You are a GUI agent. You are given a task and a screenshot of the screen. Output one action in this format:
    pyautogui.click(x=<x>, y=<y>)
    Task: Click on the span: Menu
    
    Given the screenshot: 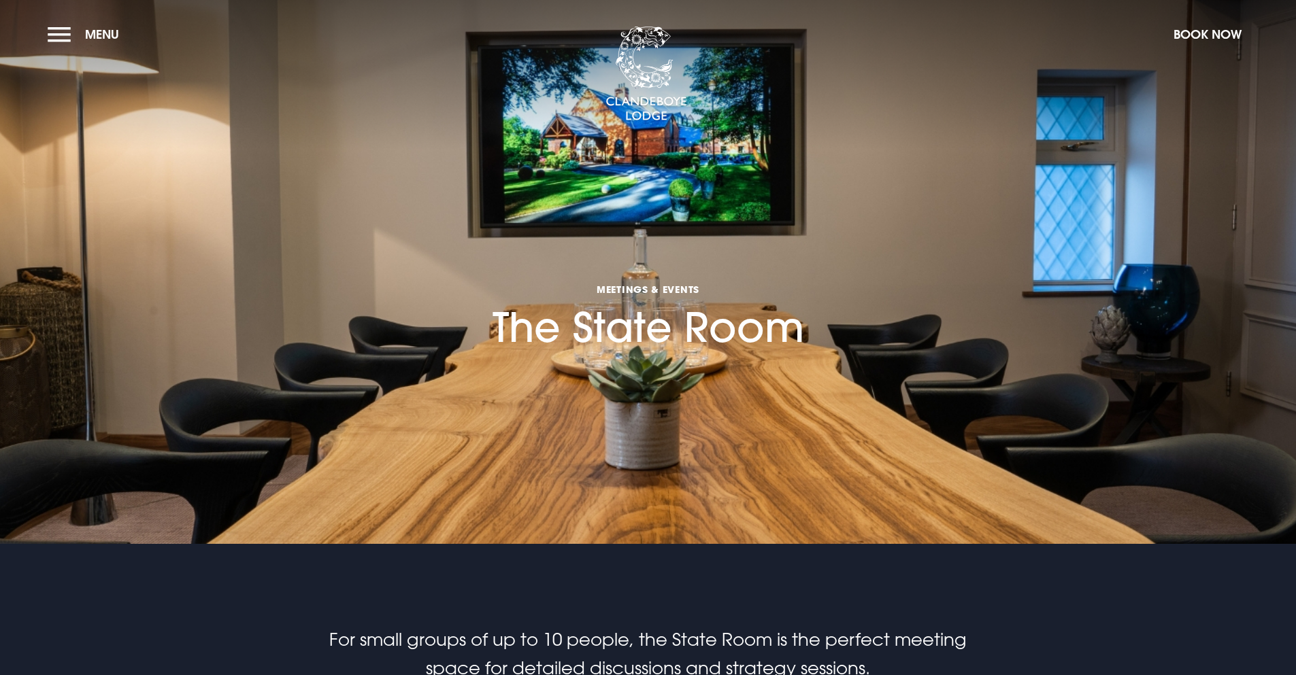 What is the action you would take?
    pyautogui.click(x=102, y=34)
    